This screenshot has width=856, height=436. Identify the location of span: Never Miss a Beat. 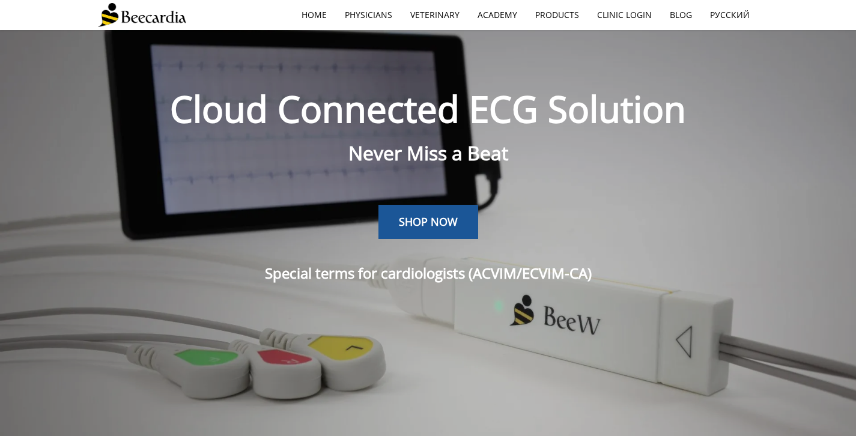
(429, 153).